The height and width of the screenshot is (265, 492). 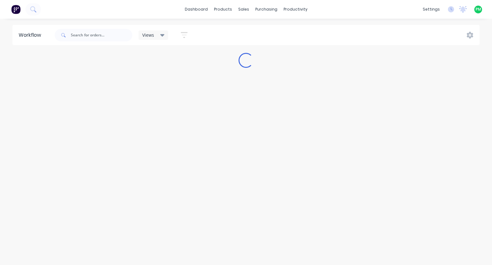 What do you see at coordinates (296, 9) in the screenshot?
I see `div: productivity` at bounding box center [296, 9].